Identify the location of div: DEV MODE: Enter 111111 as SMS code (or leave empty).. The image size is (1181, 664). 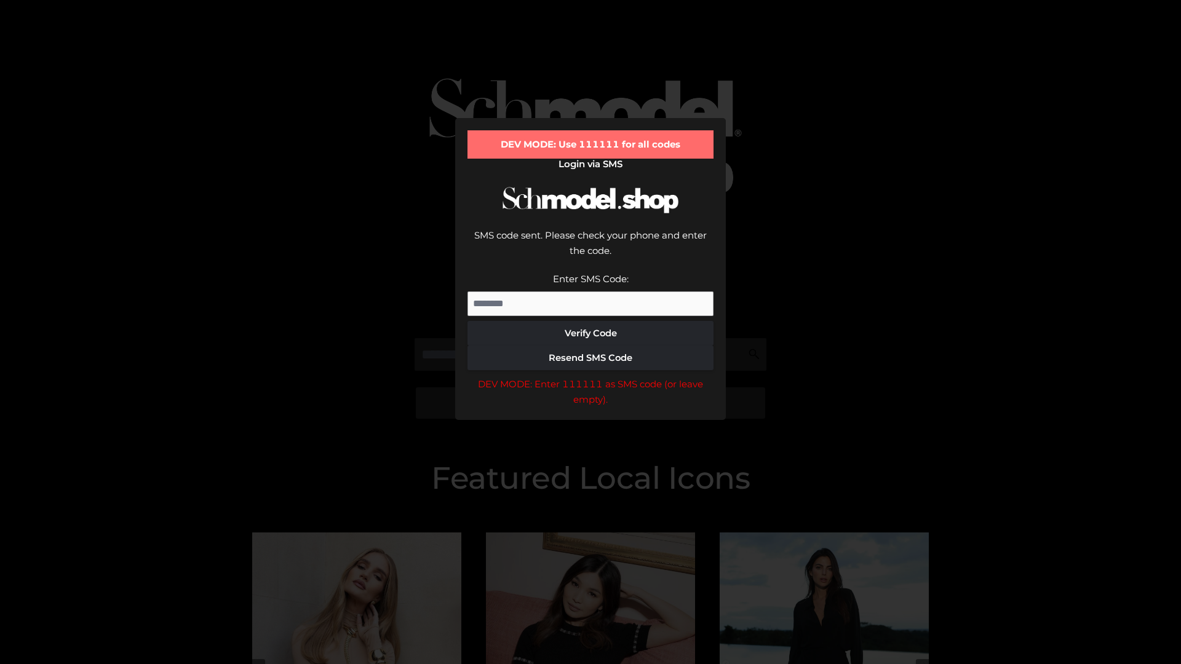
(590, 392).